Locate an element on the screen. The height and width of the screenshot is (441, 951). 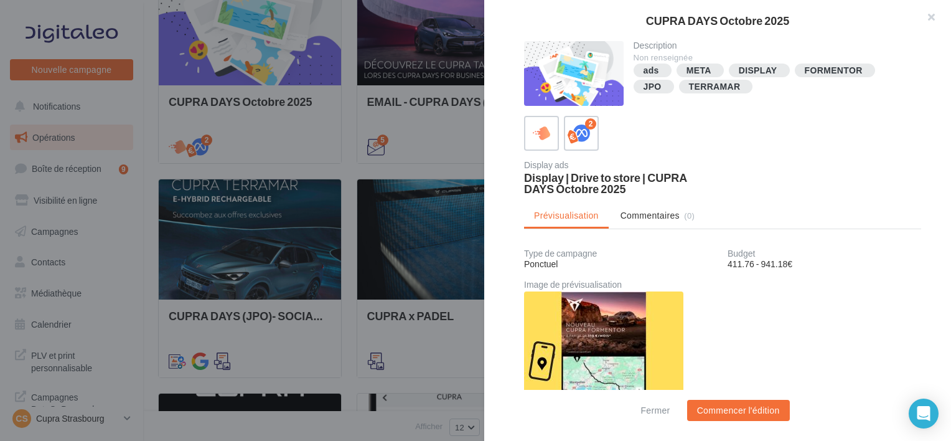
button: Commencer l'édition is located at coordinates (738, 410).